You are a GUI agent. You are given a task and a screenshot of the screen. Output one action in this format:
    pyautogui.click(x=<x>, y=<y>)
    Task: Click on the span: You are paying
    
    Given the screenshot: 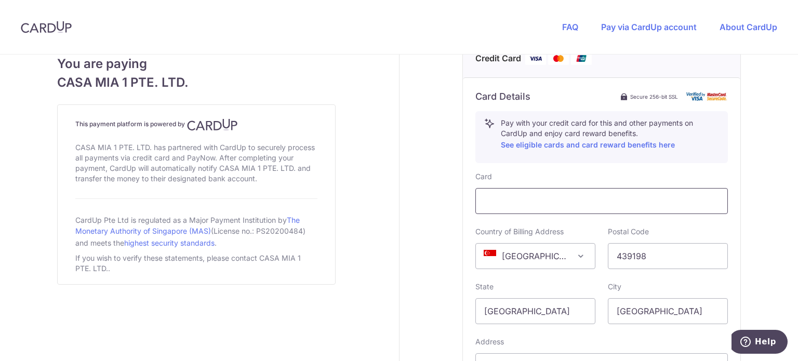 What is the action you would take?
    pyautogui.click(x=196, y=64)
    